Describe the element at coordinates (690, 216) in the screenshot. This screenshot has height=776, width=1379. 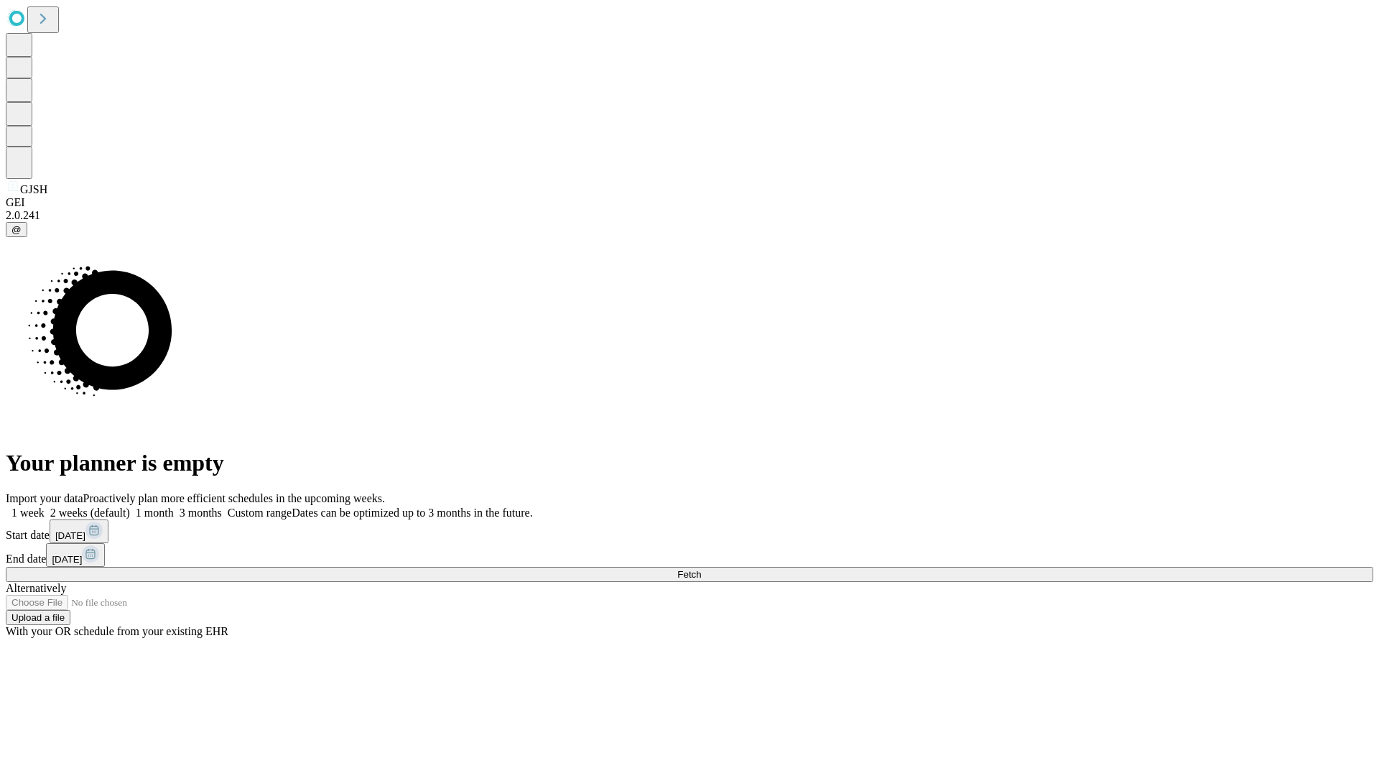
I see `div: 2.0.241` at that location.